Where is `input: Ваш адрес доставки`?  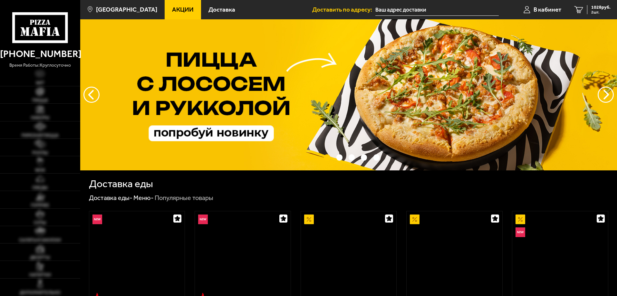 input: Ваш адрес доставки is located at coordinates (437, 10).